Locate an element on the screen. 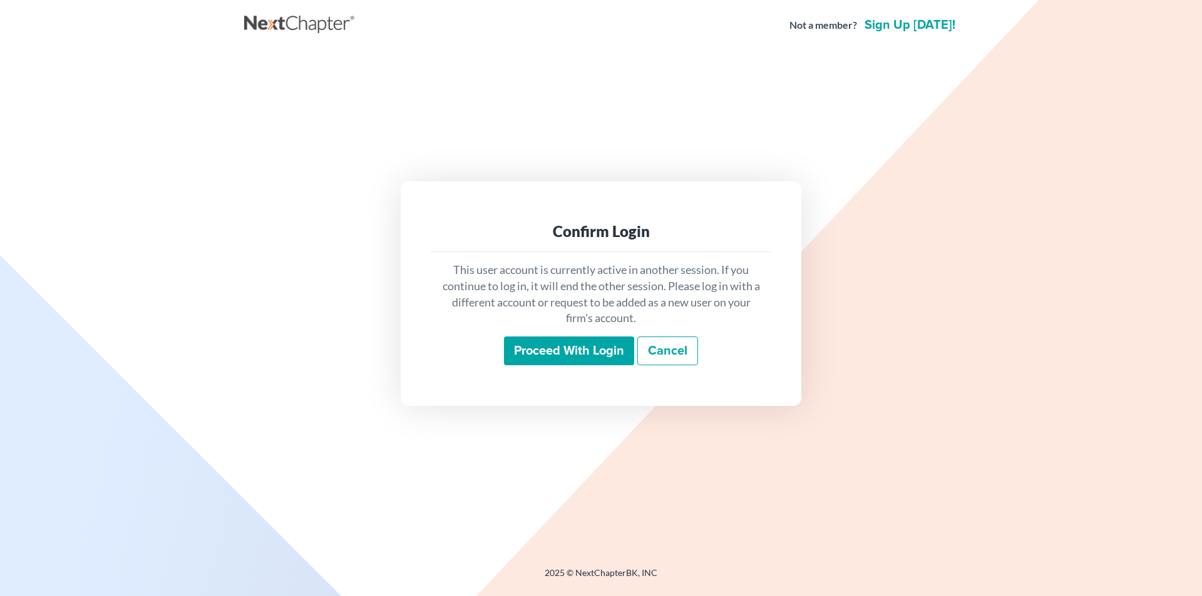 Image resolution: width=1202 pixels, height=596 pixels. input: Proceed with login is located at coordinates (569, 351).